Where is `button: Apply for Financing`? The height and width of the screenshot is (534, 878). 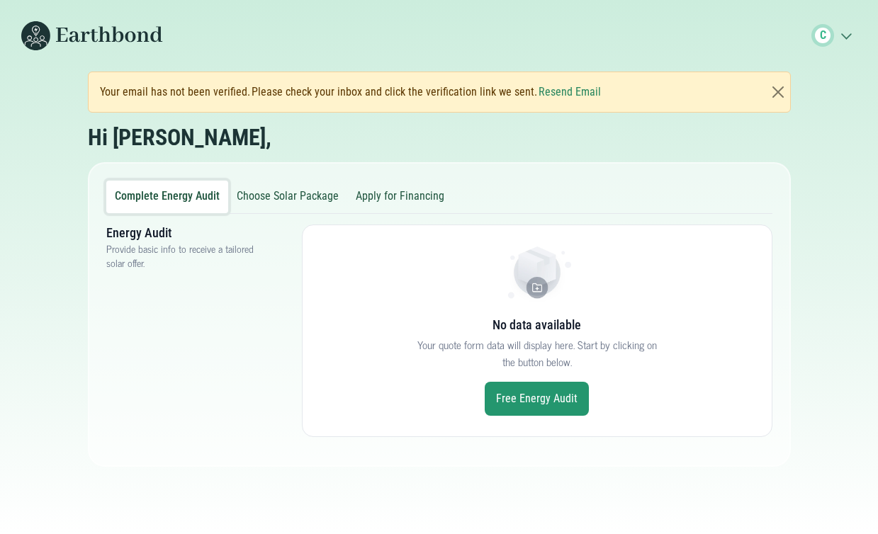
button: Apply for Financing is located at coordinates (400, 197).